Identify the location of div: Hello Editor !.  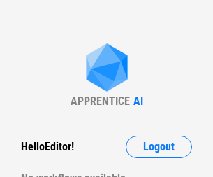
(48, 147).